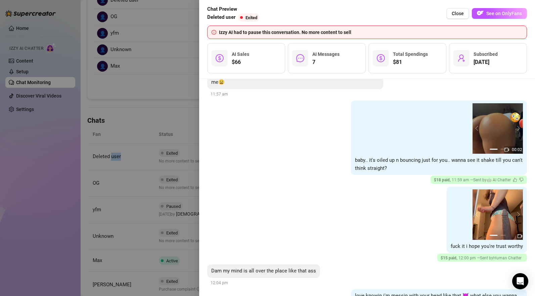 This screenshot has height=296, width=535. What do you see at coordinates (241, 62) in the screenshot?
I see `span: $66` at bounding box center [241, 62].